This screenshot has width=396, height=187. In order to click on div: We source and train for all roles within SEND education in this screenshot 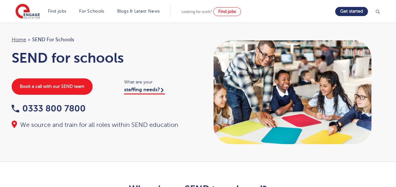, I will do `click(102, 125)`.